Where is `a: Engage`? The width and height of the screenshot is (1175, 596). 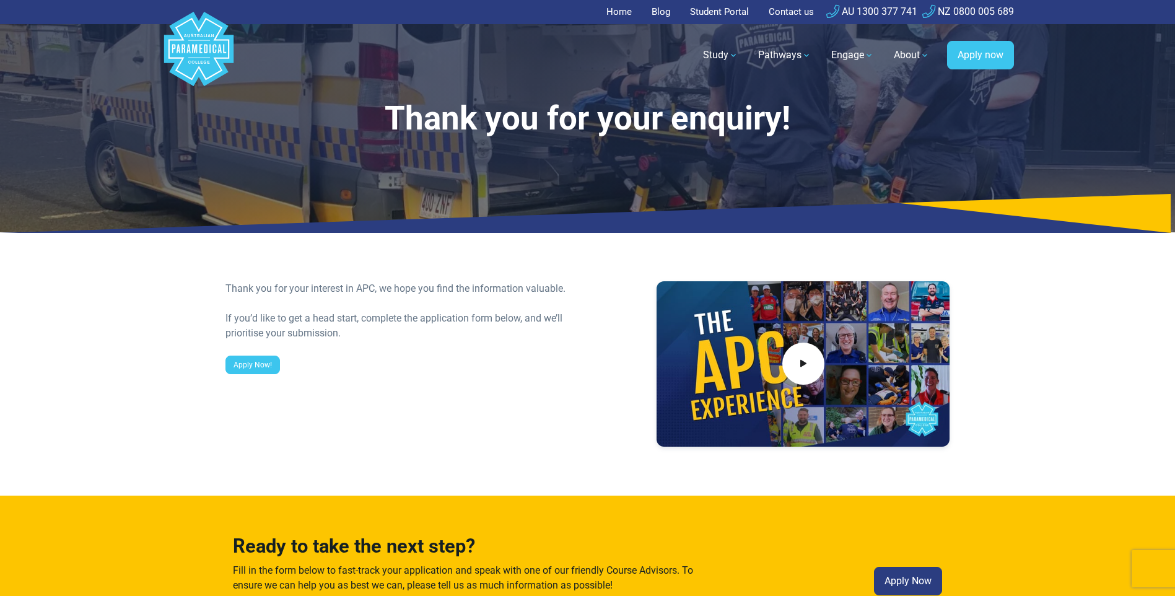 a: Engage is located at coordinates (852, 55).